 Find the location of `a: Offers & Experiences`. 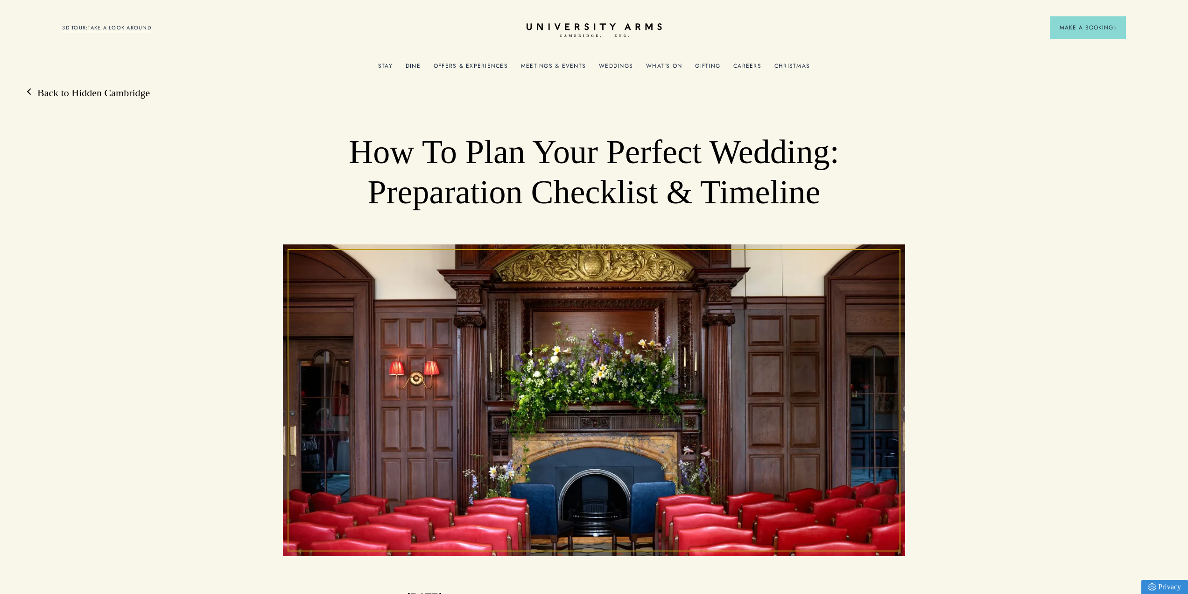

a: Offers & Experiences is located at coordinates (471, 69).